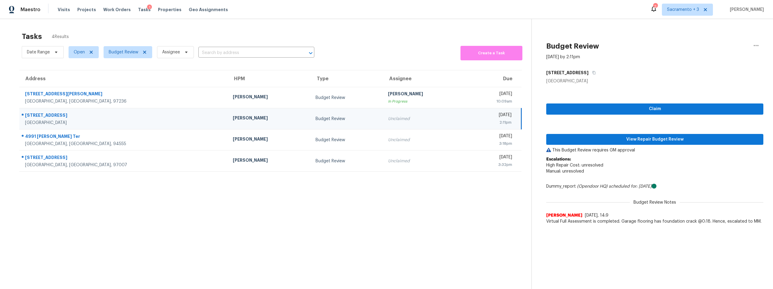 The image size is (773, 289). Describe the element at coordinates (492, 144) in the screenshot. I see `div: 3:18pm` at that location.